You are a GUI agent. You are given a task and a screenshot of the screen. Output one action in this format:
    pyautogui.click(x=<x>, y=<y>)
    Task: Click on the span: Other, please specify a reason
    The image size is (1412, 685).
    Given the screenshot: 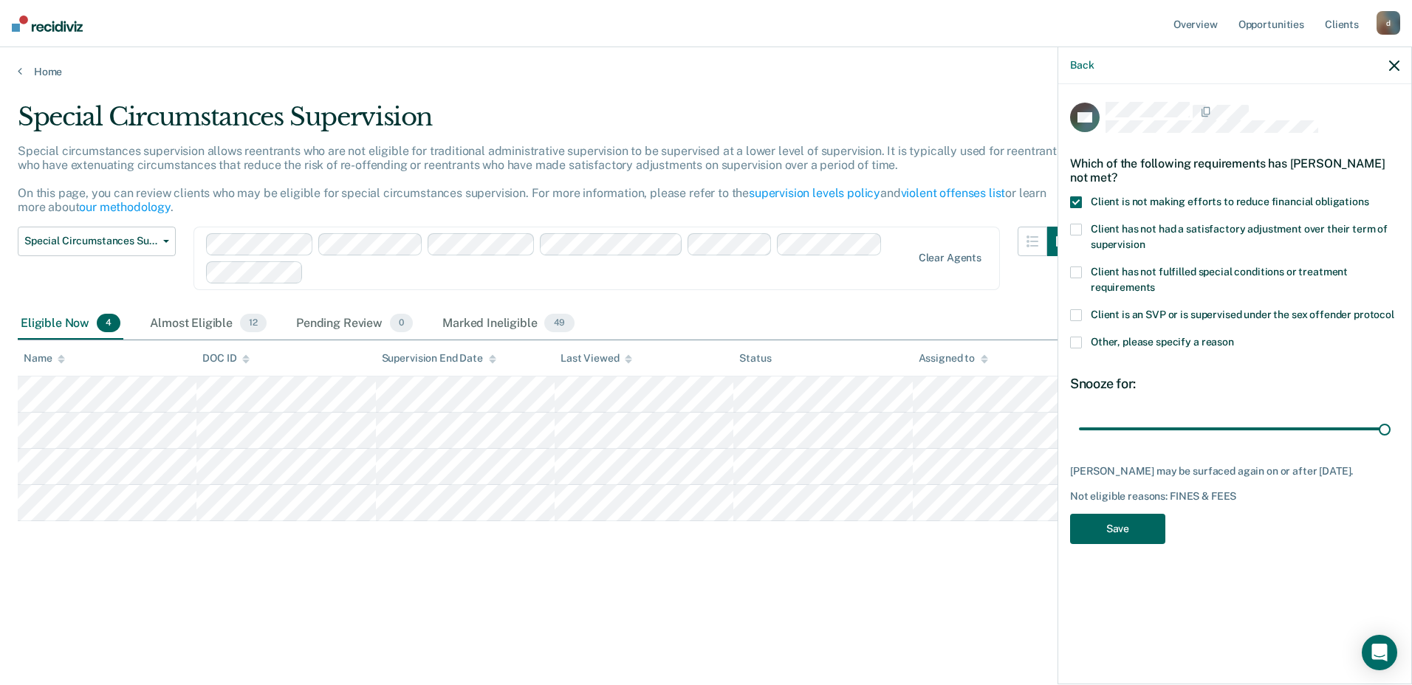 What is the action you would take?
    pyautogui.click(x=1163, y=342)
    